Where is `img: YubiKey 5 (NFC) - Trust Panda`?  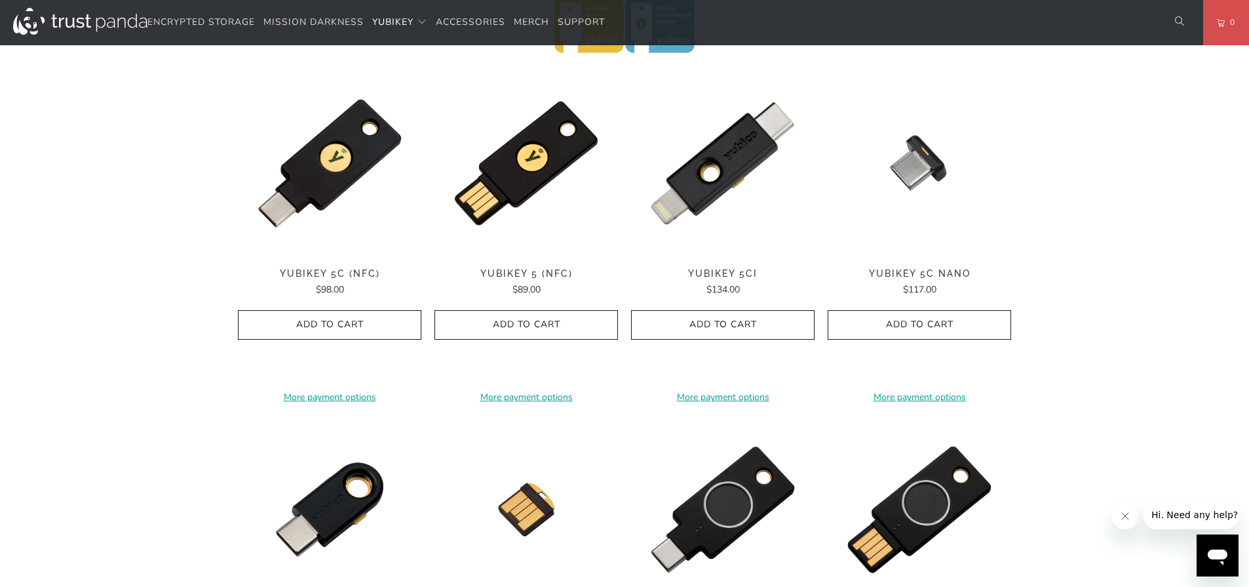 img: YubiKey 5 (NFC) - Trust Panda is located at coordinates (526, 163).